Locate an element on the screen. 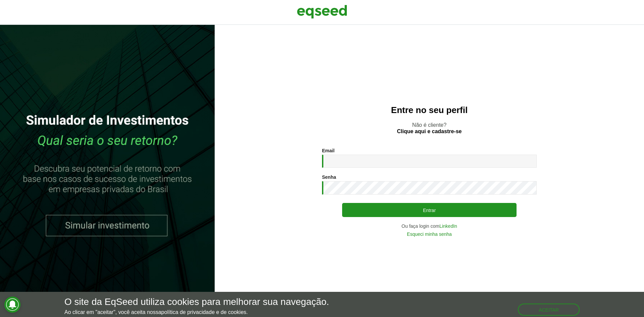  a: Clique aqui e cadastre-se is located at coordinates (429, 132).